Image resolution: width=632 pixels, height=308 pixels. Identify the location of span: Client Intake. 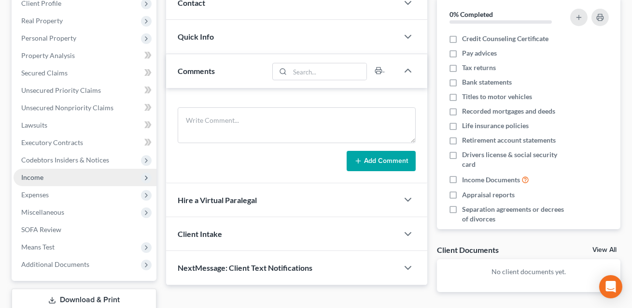
(200, 233).